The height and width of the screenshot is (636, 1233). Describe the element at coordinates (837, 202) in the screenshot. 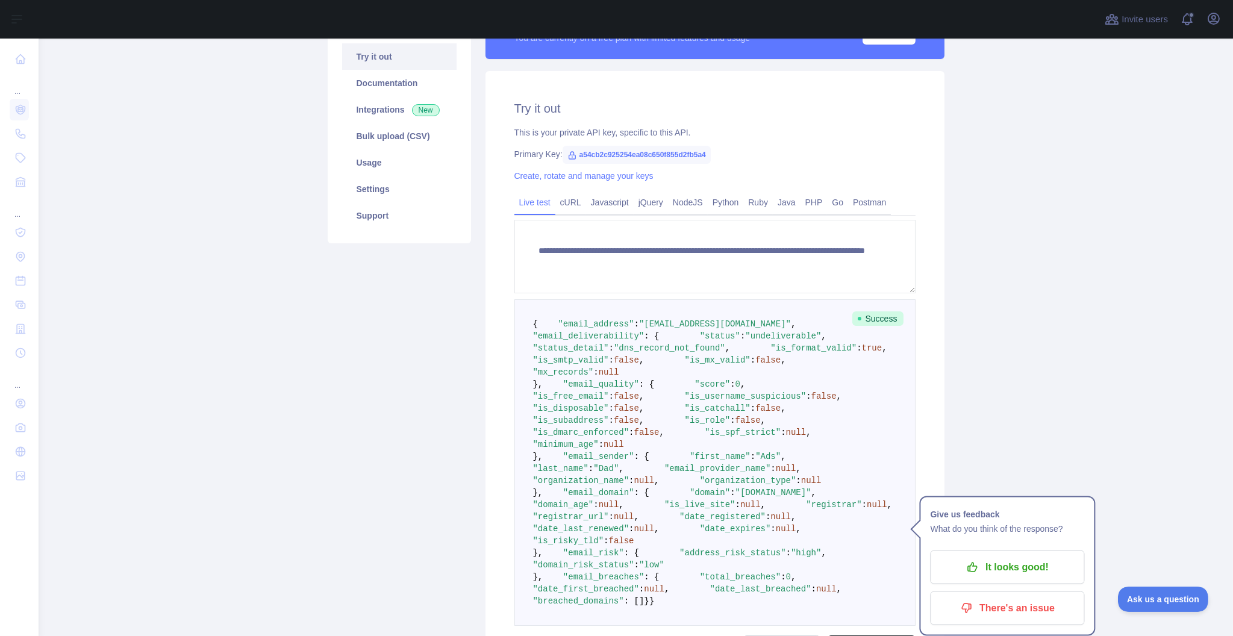

I see `a: Go` at that location.